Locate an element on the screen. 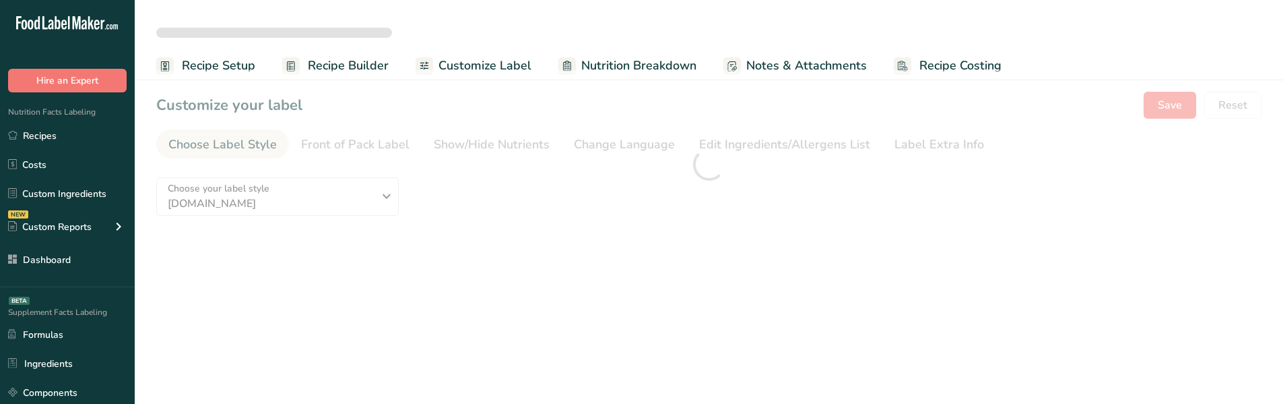 The height and width of the screenshot is (404, 1283). button: Hire an Expert is located at coordinates (67, 80).